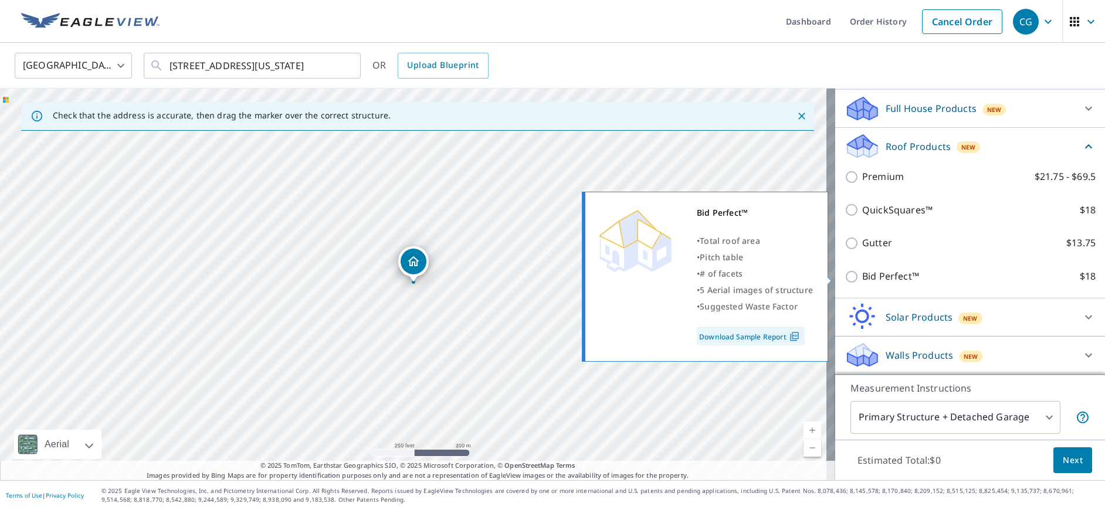  I want to click on a: Current Level 17, Zoom Out, so click(812, 448).